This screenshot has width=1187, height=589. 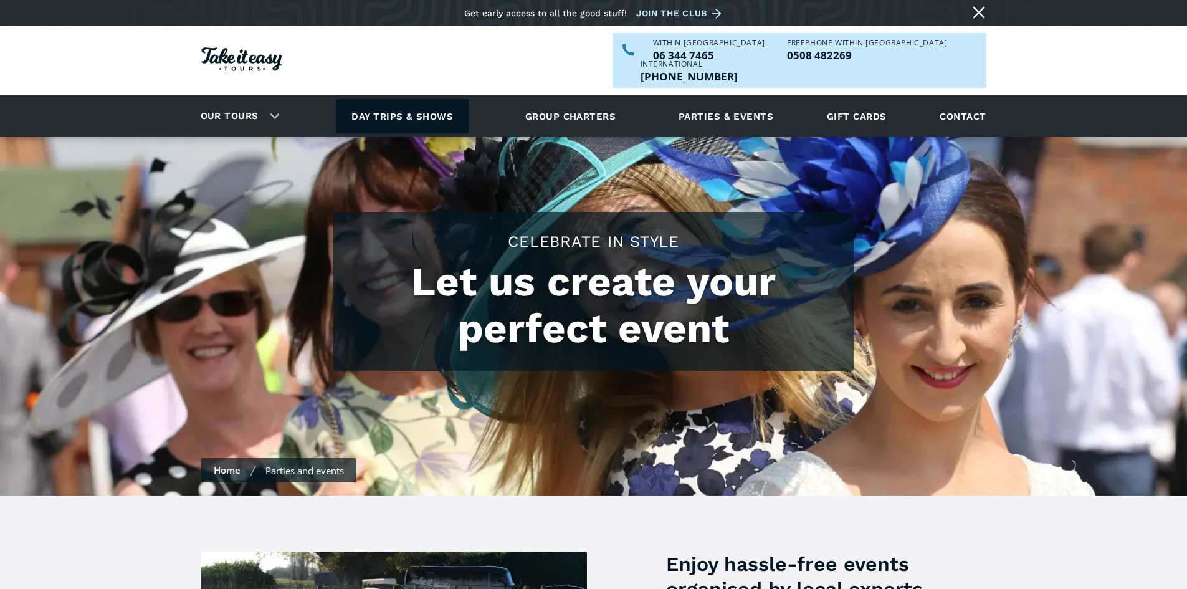 What do you see at coordinates (229, 116) in the screenshot?
I see `a: Our tours` at bounding box center [229, 116].